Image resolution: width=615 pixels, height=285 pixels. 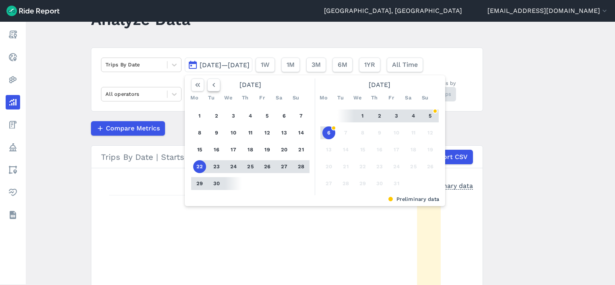 What do you see at coordinates (211, 98) in the screenshot?
I see `div: Tu` at bounding box center [211, 98].